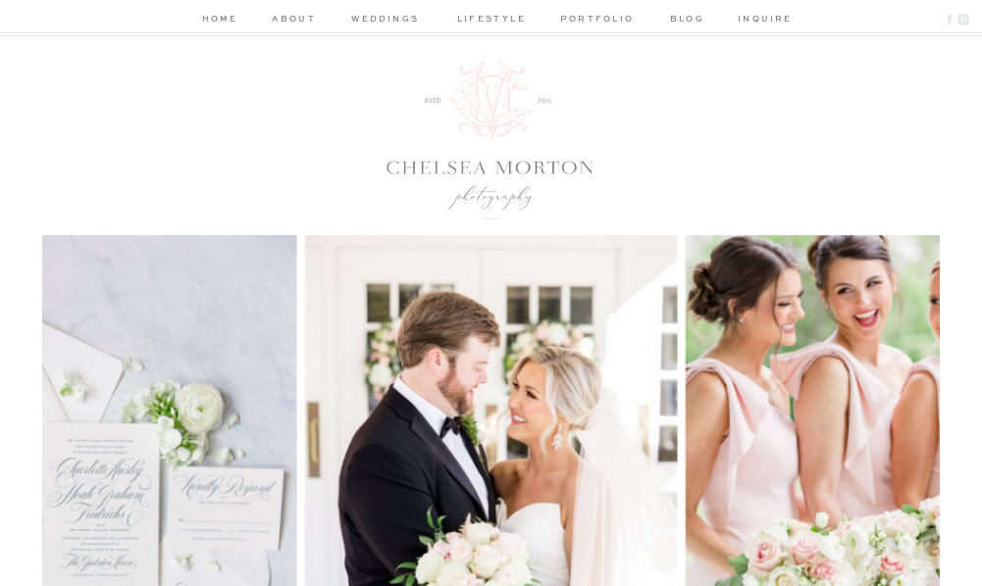  Describe the element at coordinates (293, 21) in the screenshot. I see `nav: about` at that location.